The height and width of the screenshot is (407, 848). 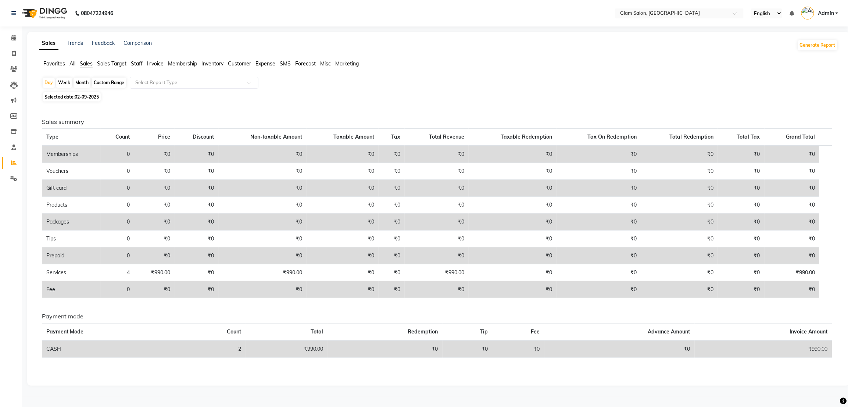 What do you see at coordinates (212, 64) in the screenshot?
I see `span: Inventory` at bounding box center [212, 64].